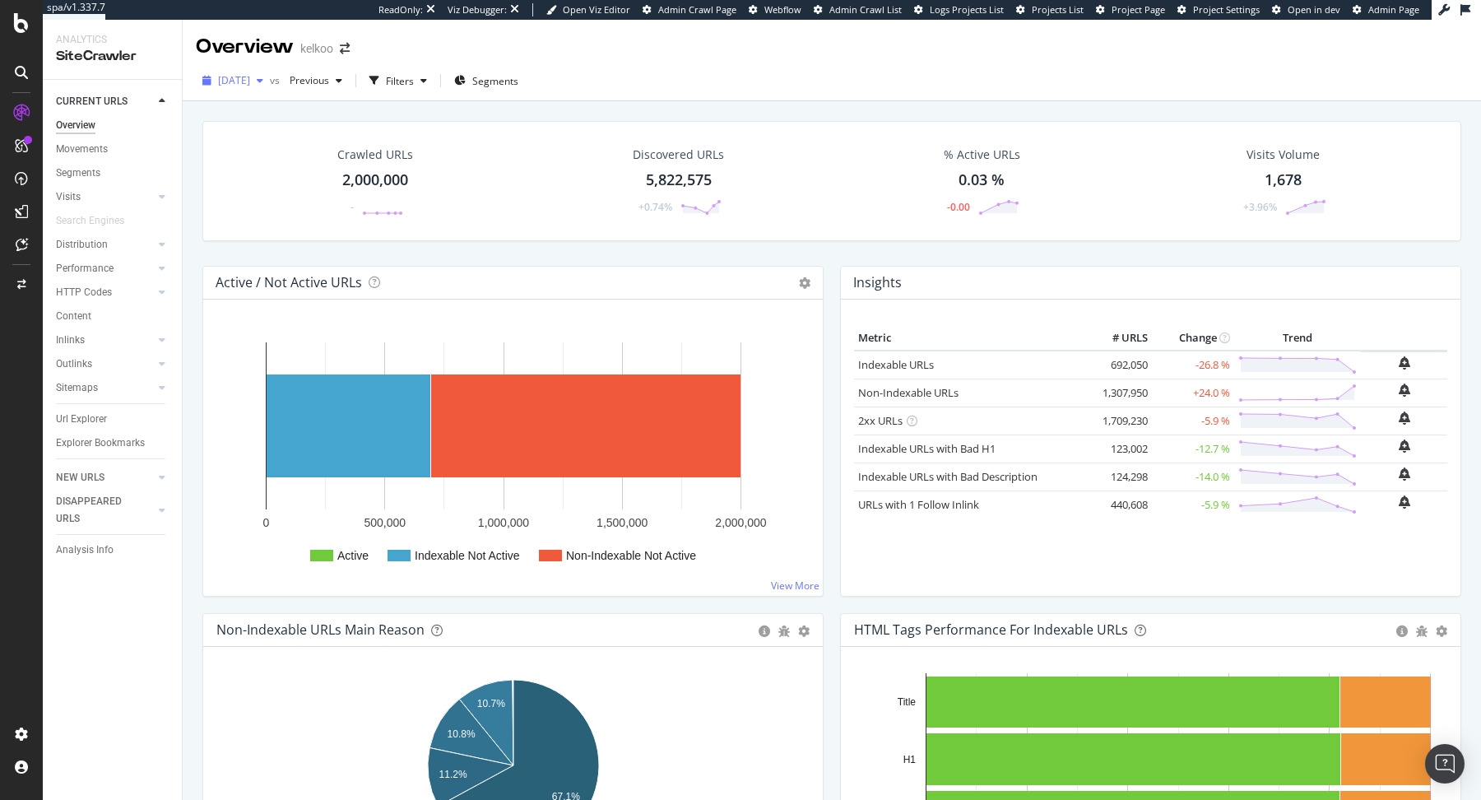  I want to click on text: H1, so click(910, 759).